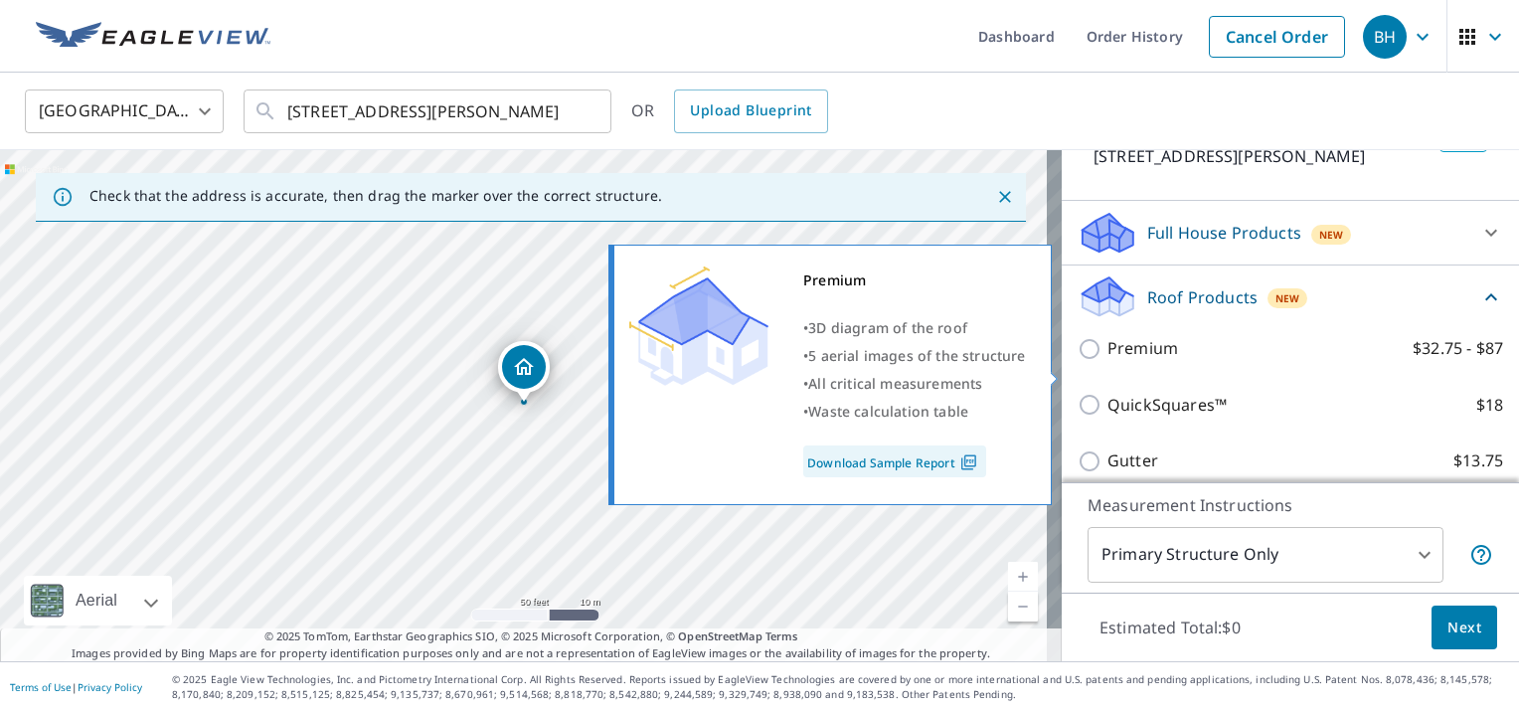  I want to click on img: Pdf Icon, so click(968, 462).